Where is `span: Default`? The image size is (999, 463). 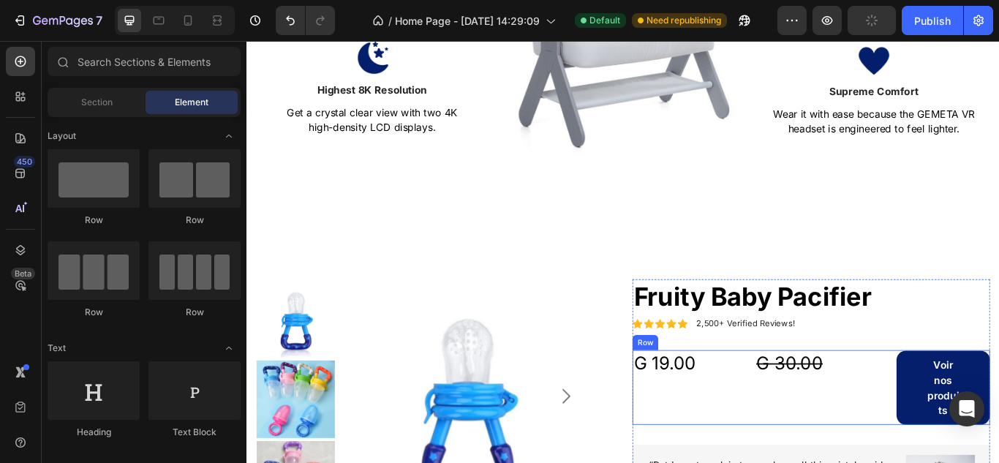
span: Default is located at coordinates (605, 20).